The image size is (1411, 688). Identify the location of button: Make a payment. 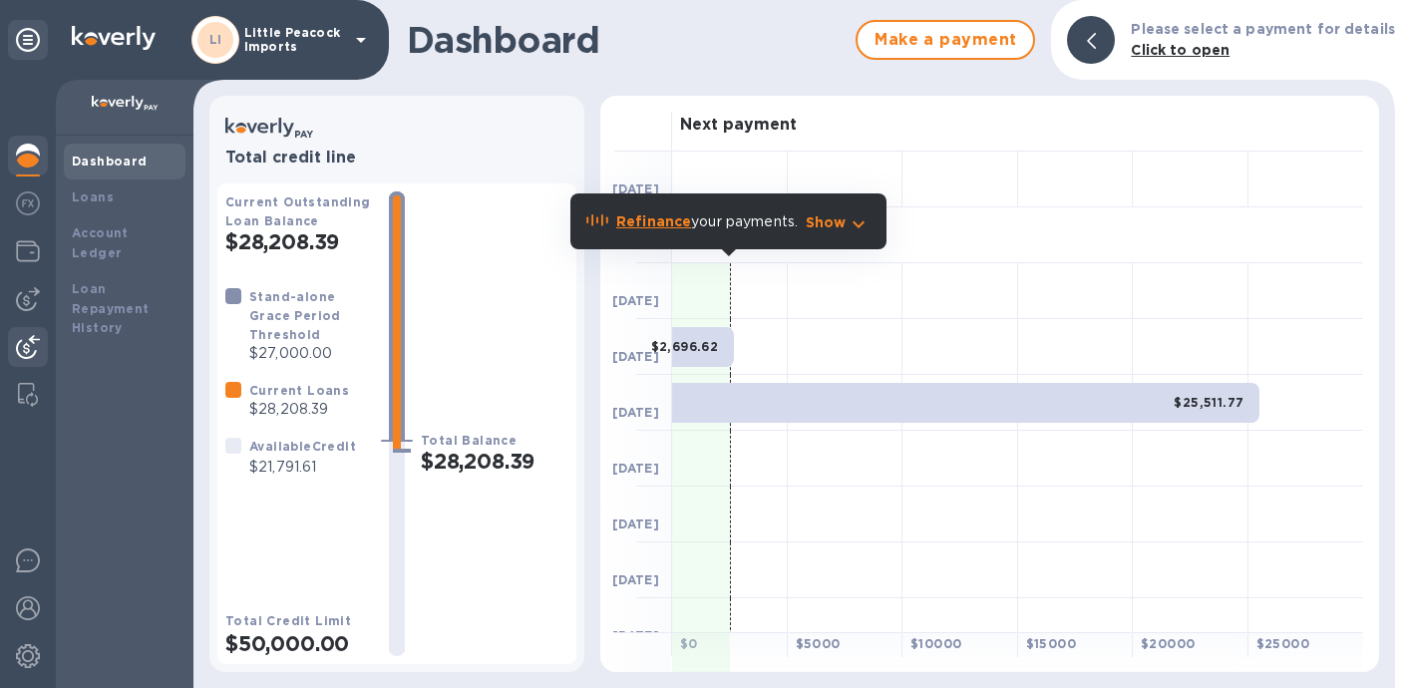
(945, 40).